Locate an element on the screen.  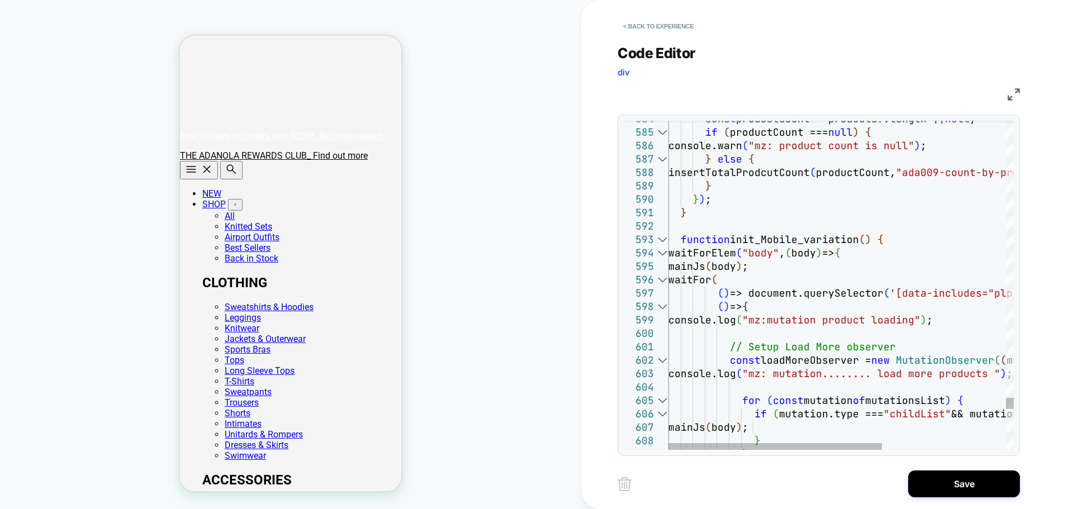
a: Dresses & Skirts is located at coordinates (77, 409).